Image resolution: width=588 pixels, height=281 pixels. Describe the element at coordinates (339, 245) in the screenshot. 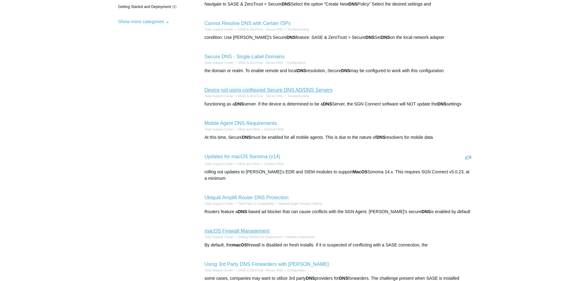

I see `div: By default, the firewall is disabled on fresh installs. If it is suspected of conflicting with a ...` at that location.